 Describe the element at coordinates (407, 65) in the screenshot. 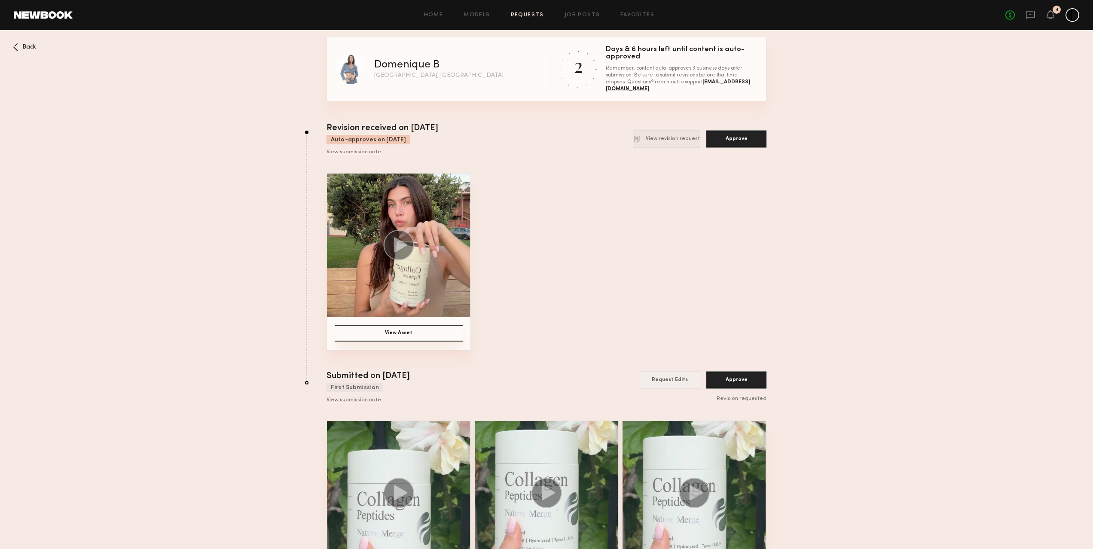

I see `div: Domenique B` at that location.